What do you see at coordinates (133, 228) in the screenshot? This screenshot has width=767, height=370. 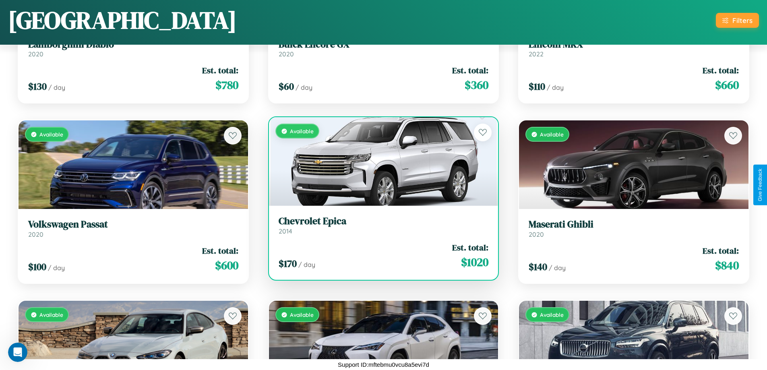 I see `a: Volkswagen Passat2020` at bounding box center [133, 228].